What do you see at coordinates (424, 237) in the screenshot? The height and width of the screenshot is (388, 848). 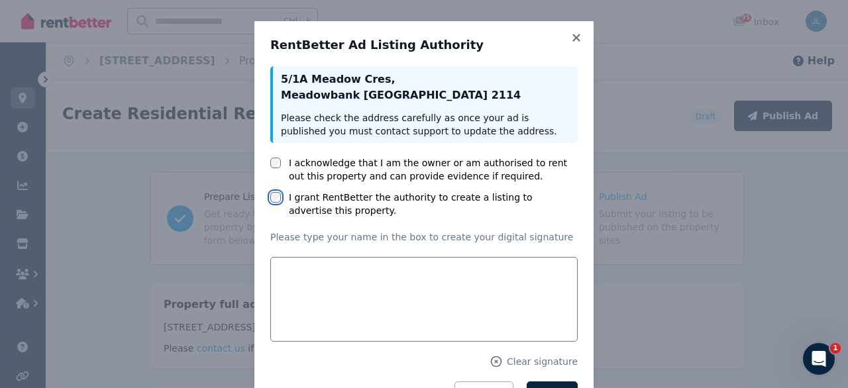 I see `p: Please type your name in the box to create your digital signature` at bounding box center [424, 237].